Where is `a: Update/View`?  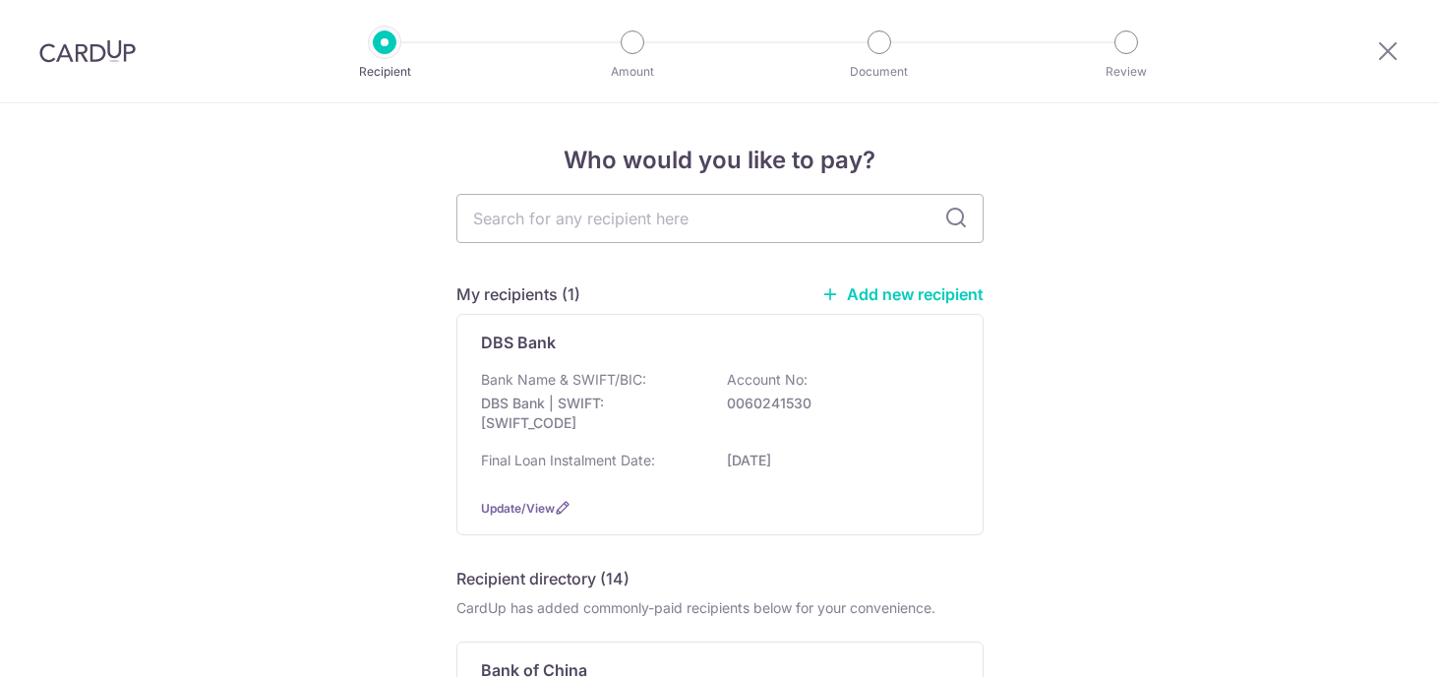
a: Update/View is located at coordinates (517, 508).